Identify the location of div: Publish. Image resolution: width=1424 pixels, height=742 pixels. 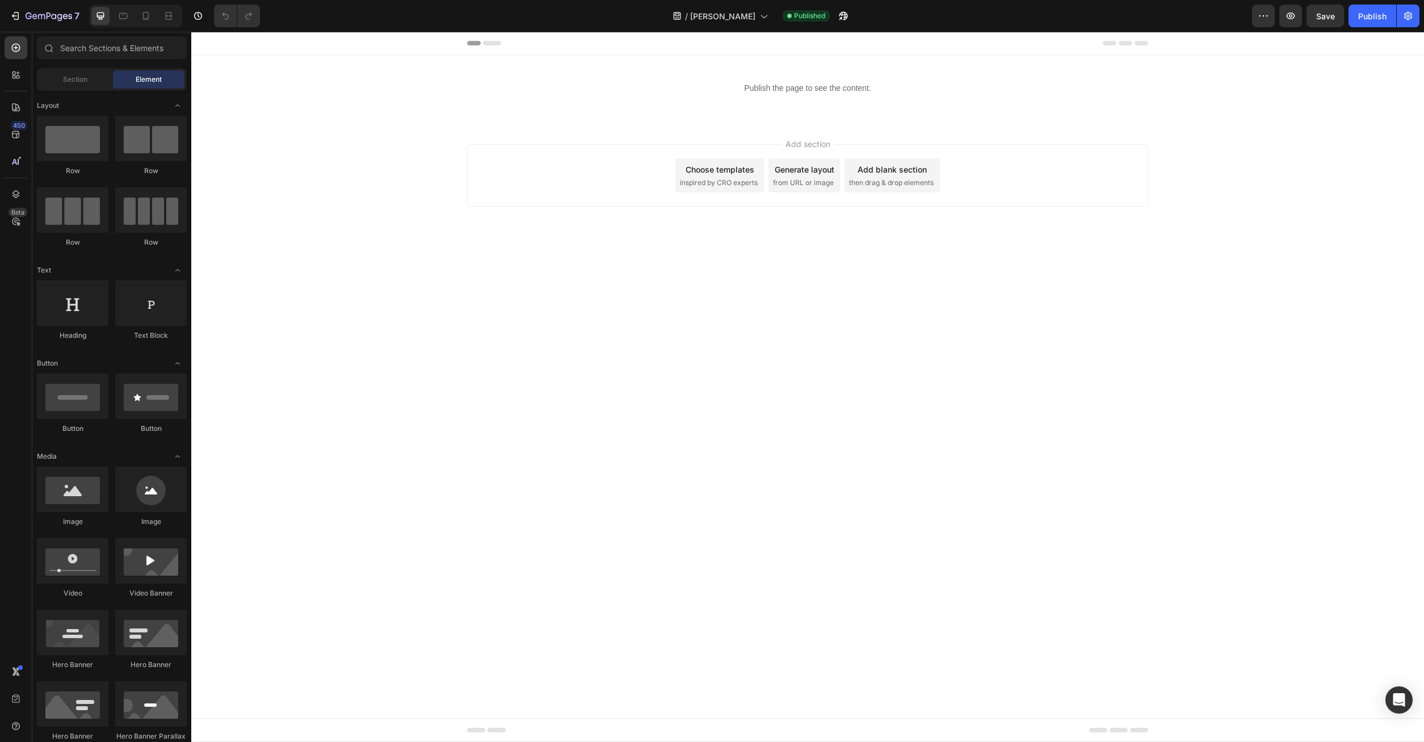
(1372, 16).